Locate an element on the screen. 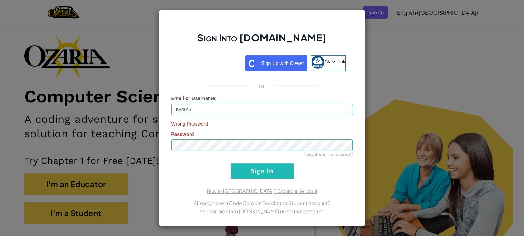 The image size is (524, 236). input: Sign In is located at coordinates (262, 171).